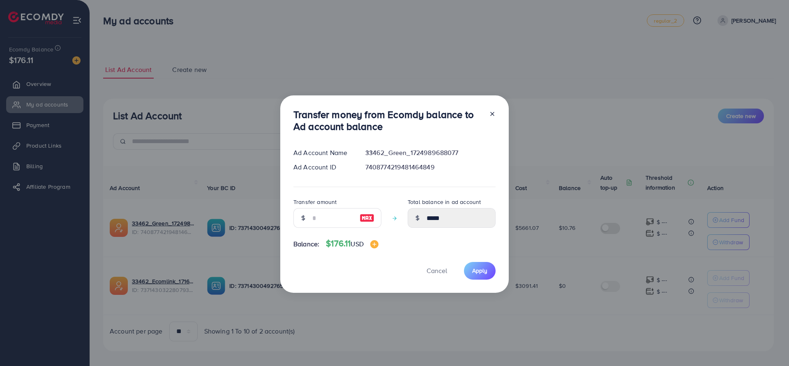  I want to click on button: Cancel, so click(437, 270).